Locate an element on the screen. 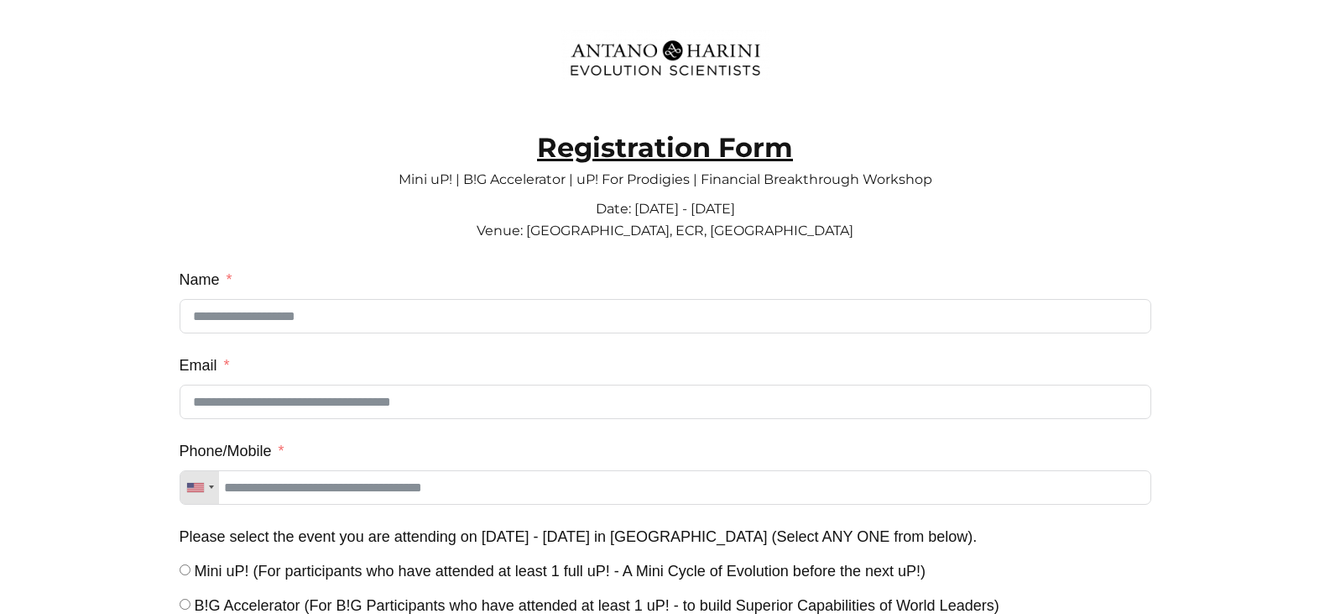  label: Name is located at coordinates (206, 279).